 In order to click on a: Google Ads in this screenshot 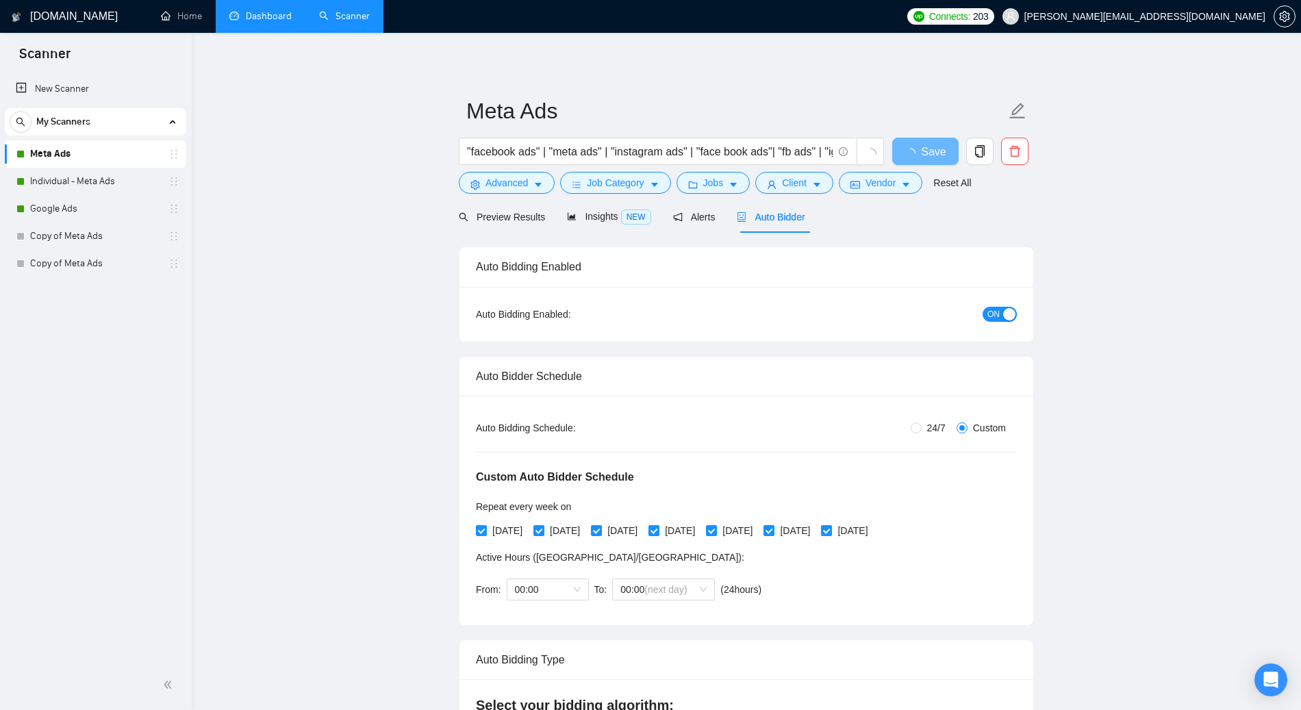, I will do `click(95, 209)`.